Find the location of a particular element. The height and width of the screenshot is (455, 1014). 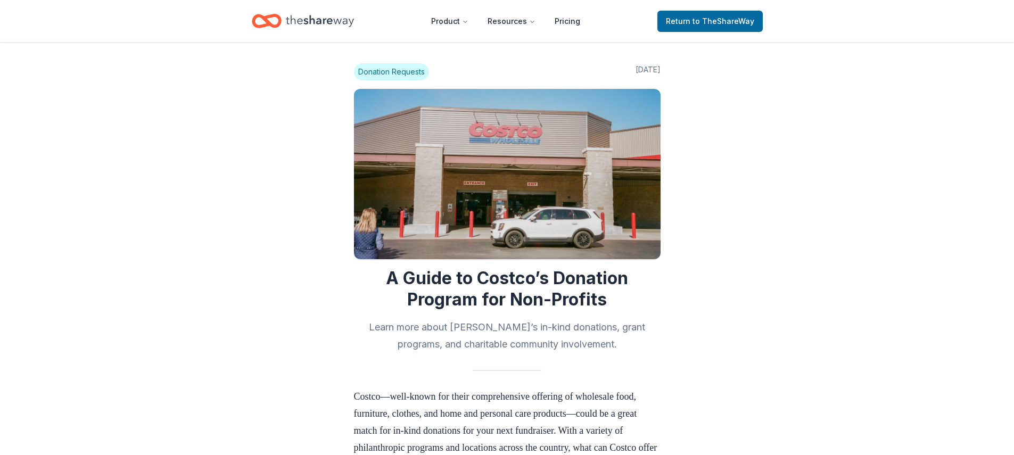

button: Product is located at coordinates (450, 21).